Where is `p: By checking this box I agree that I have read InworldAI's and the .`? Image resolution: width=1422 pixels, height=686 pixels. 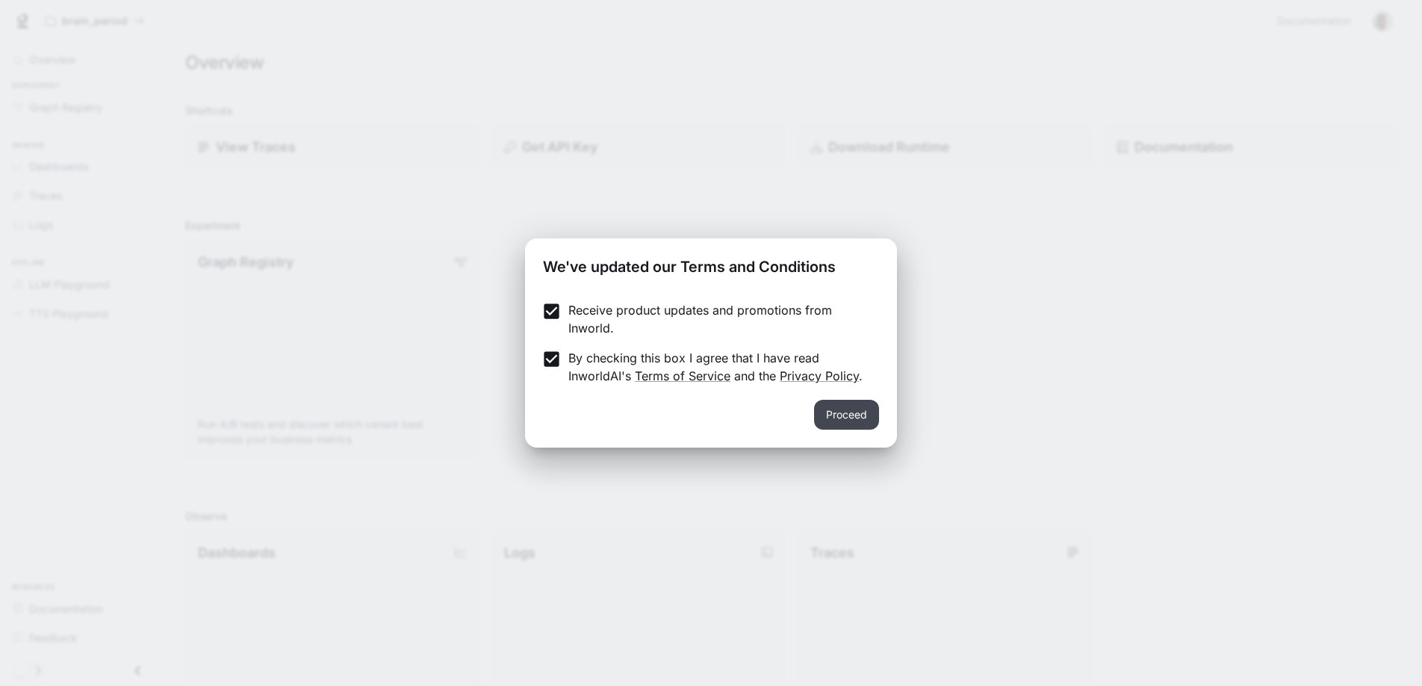
p: By checking this box I agree that I have read InworldAI's and the . is located at coordinates (718, 367).